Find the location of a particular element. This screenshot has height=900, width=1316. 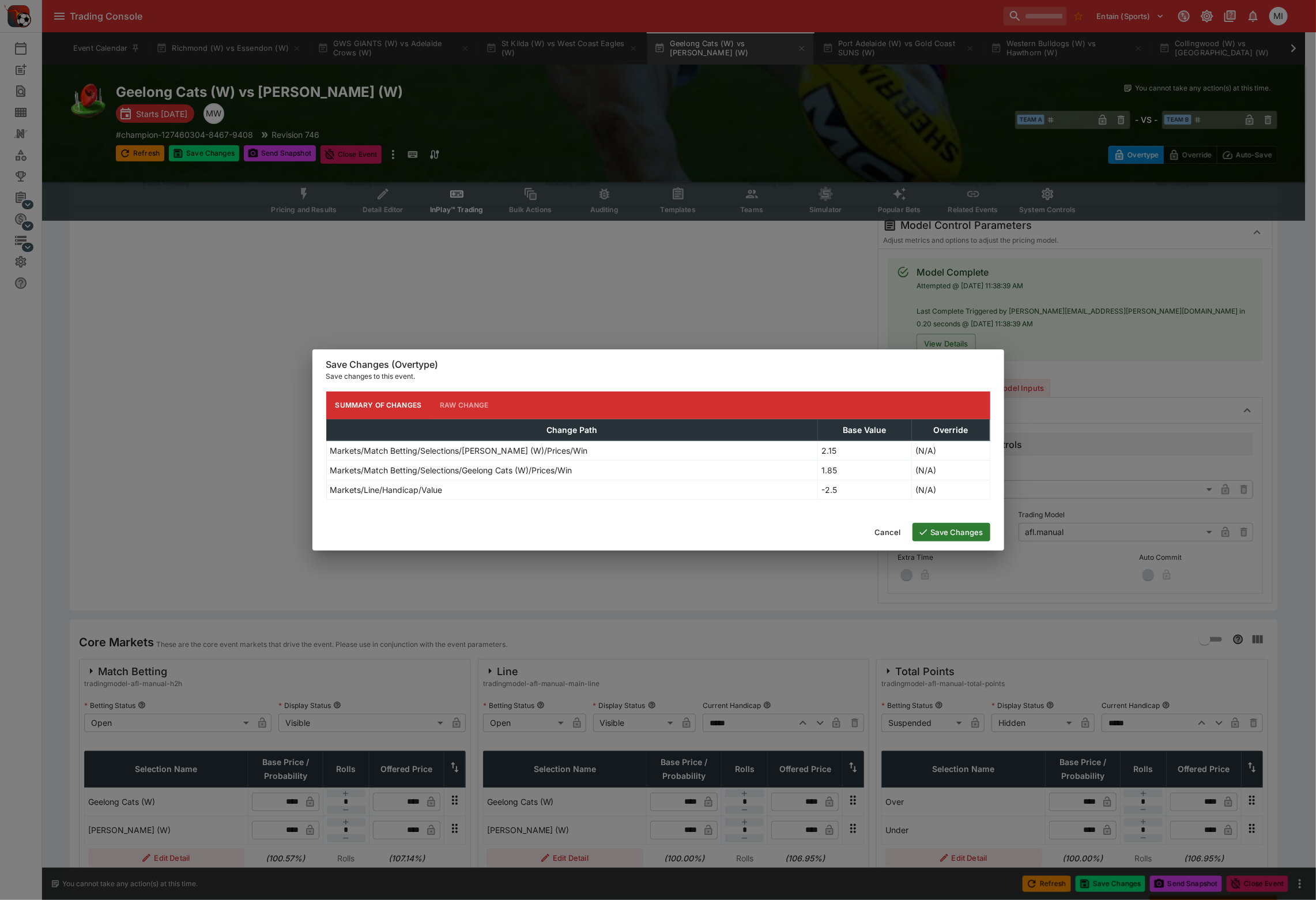

td: 2.15 is located at coordinates (865, 450).